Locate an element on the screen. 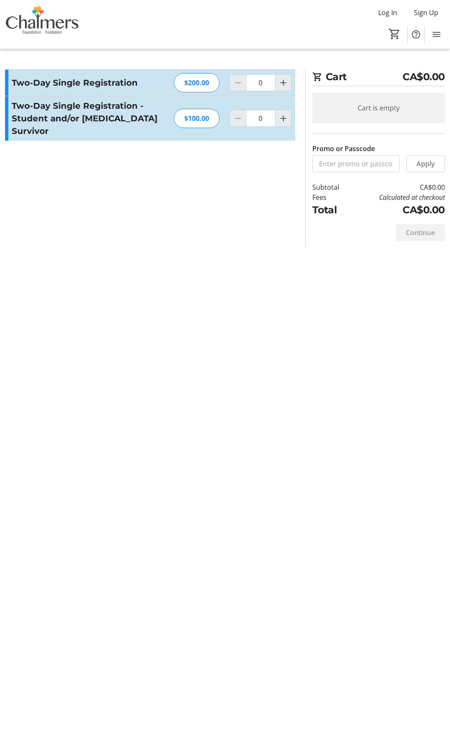 This screenshot has width=450, height=744. button: Log In is located at coordinates (387, 13).